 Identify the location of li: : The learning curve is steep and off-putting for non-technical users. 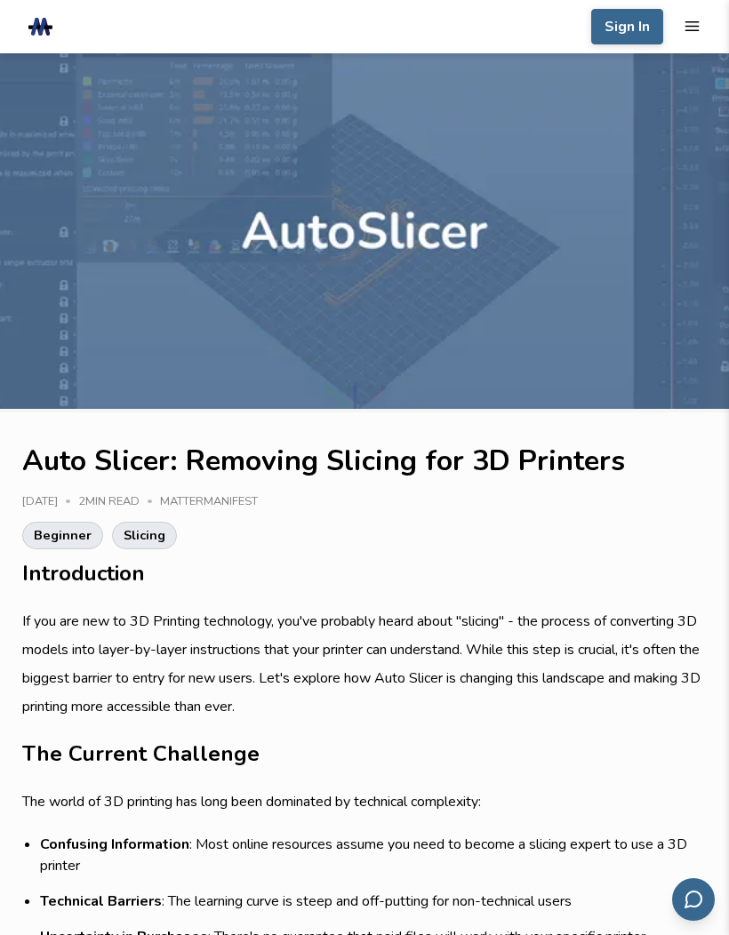
(373, 901).